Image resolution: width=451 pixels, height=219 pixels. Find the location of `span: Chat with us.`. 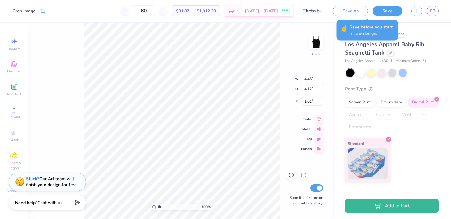

span: Chat with us. is located at coordinates (50, 202).